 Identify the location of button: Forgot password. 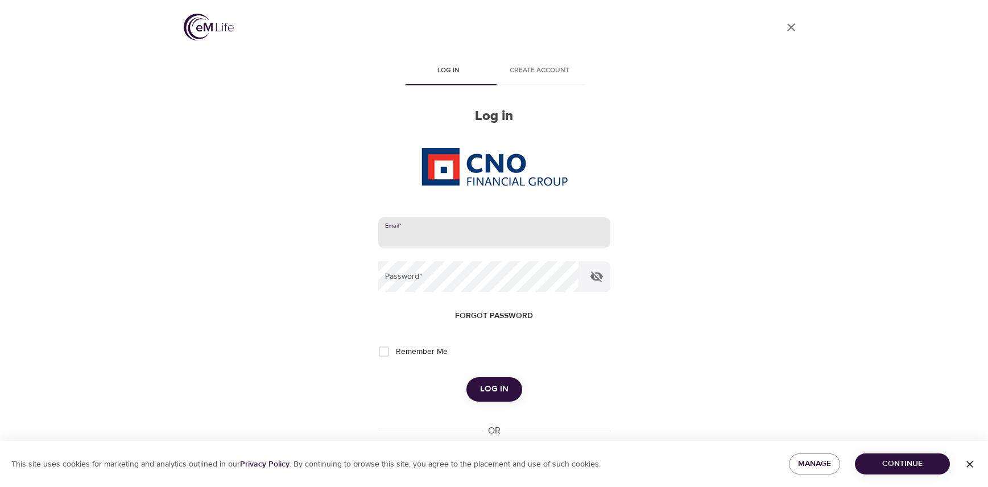
(494, 316).